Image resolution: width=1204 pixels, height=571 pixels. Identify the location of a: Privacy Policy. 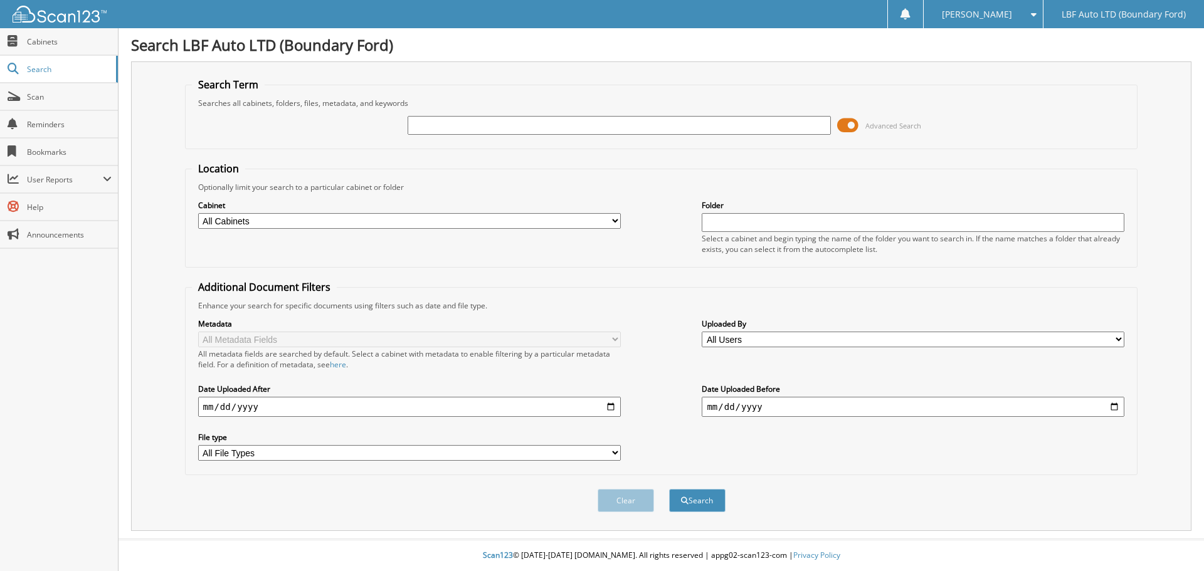
(817, 555).